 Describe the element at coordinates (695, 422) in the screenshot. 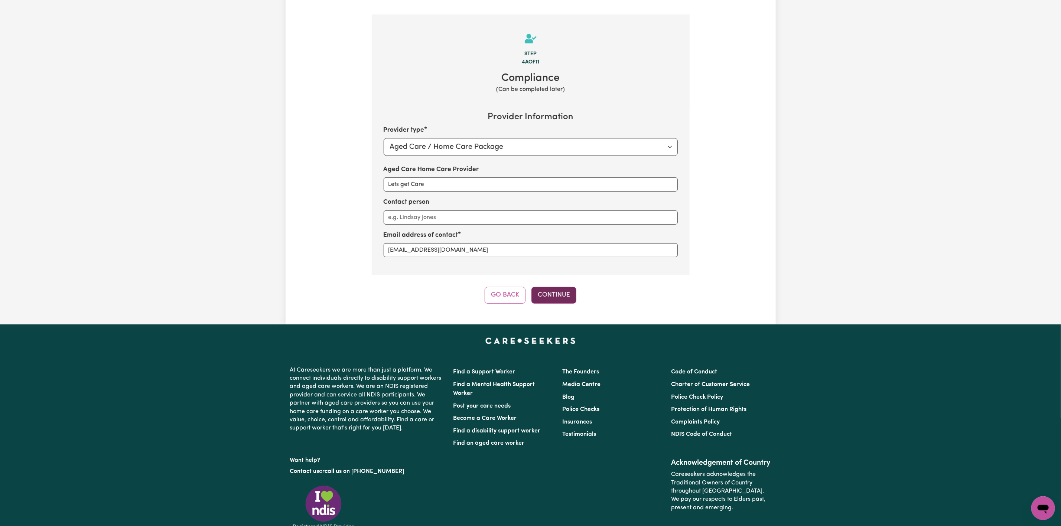

I see `a: Complaints Policy` at that location.